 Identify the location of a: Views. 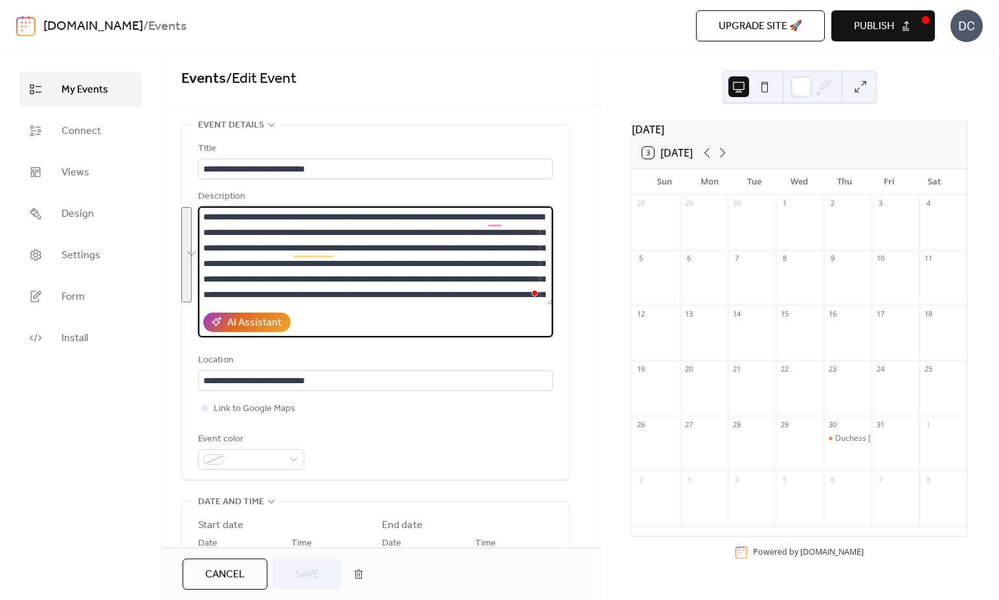
(80, 172).